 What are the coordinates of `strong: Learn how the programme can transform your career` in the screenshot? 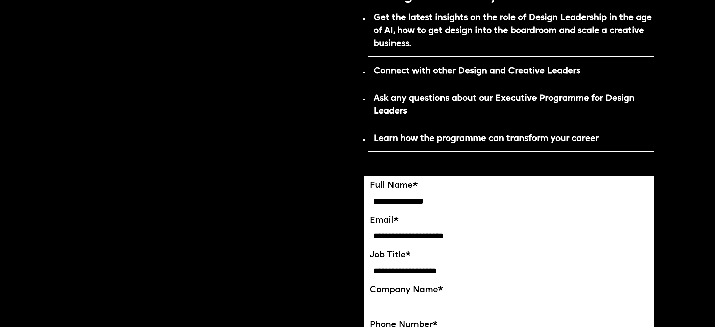 It's located at (486, 139).